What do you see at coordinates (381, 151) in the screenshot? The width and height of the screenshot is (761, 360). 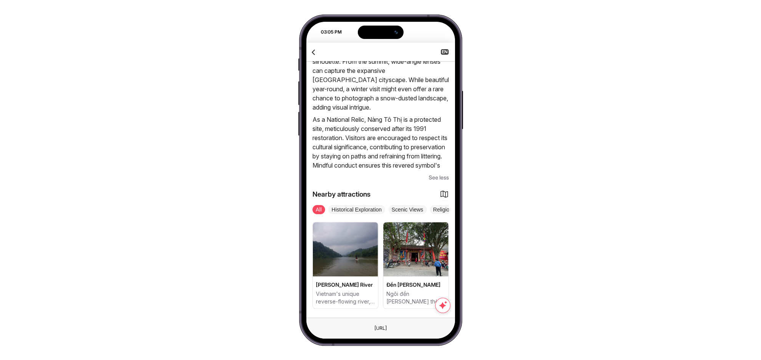 I see `p: As a National Relic, Nàng Tô Thị is a protected site, meticulously conserved after its 1991 resto...` at bounding box center [381, 151].